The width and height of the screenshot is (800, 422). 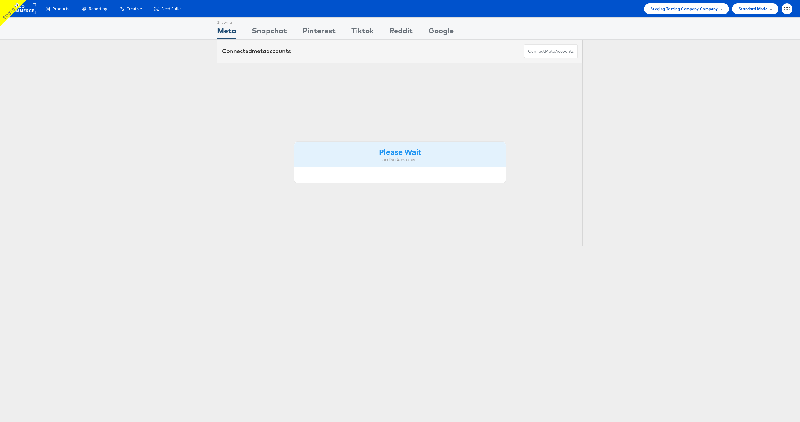 I want to click on div: Loading Accounts ...., so click(x=400, y=160).